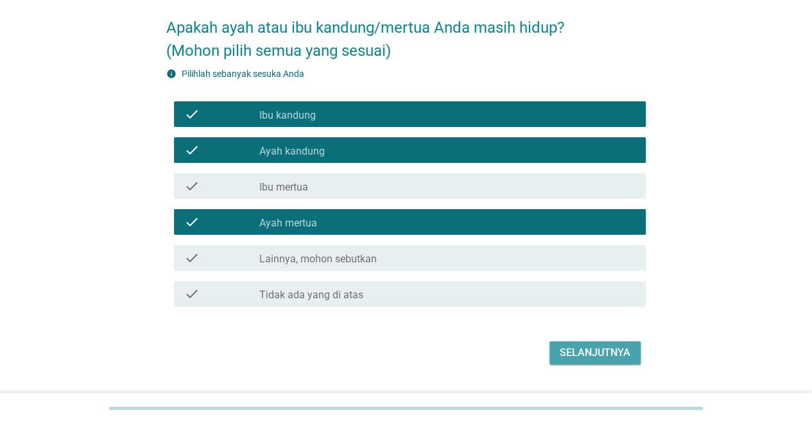 Image resolution: width=812 pixels, height=424 pixels. Describe the element at coordinates (311, 295) in the screenshot. I see `label: Tidak ada yang di atas` at that location.